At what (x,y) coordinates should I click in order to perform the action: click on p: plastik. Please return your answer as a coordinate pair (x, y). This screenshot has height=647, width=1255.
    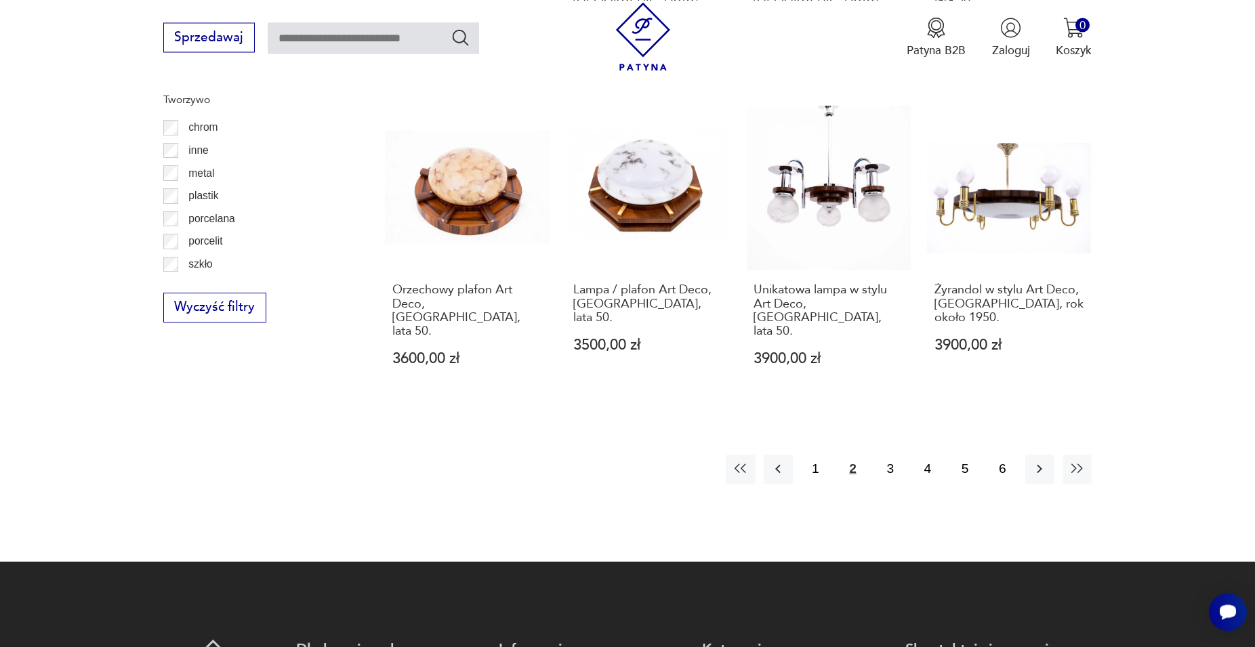
    Looking at the image, I should click on (203, 196).